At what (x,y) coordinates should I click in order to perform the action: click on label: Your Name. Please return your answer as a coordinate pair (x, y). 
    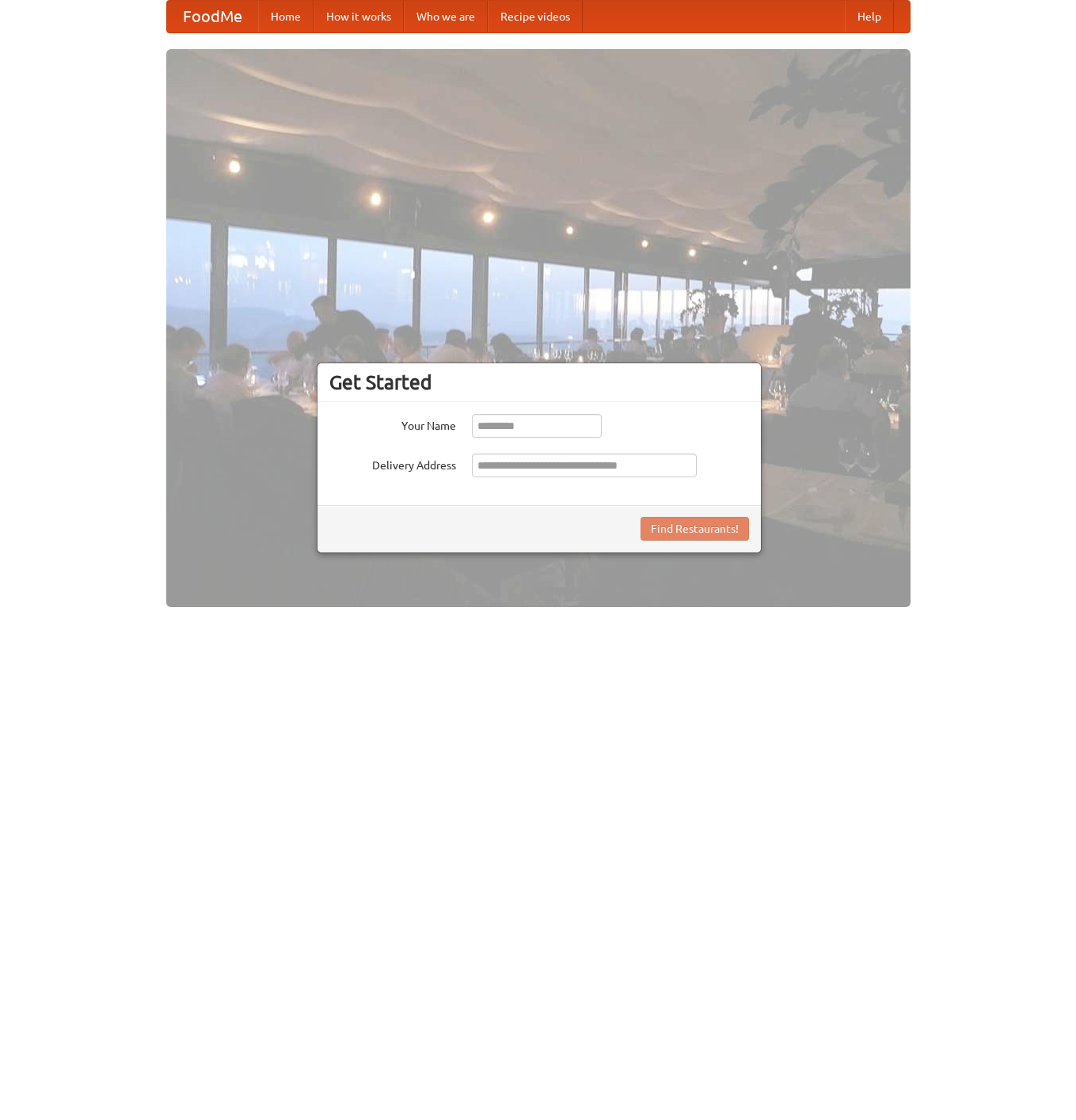
    Looking at the image, I should click on (393, 424).